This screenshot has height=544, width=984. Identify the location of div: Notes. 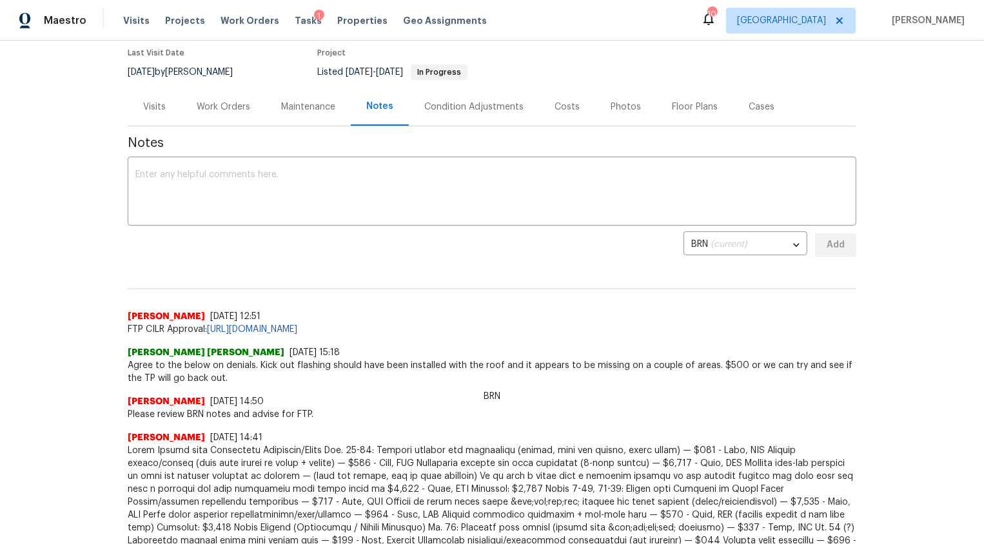
(380, 106).